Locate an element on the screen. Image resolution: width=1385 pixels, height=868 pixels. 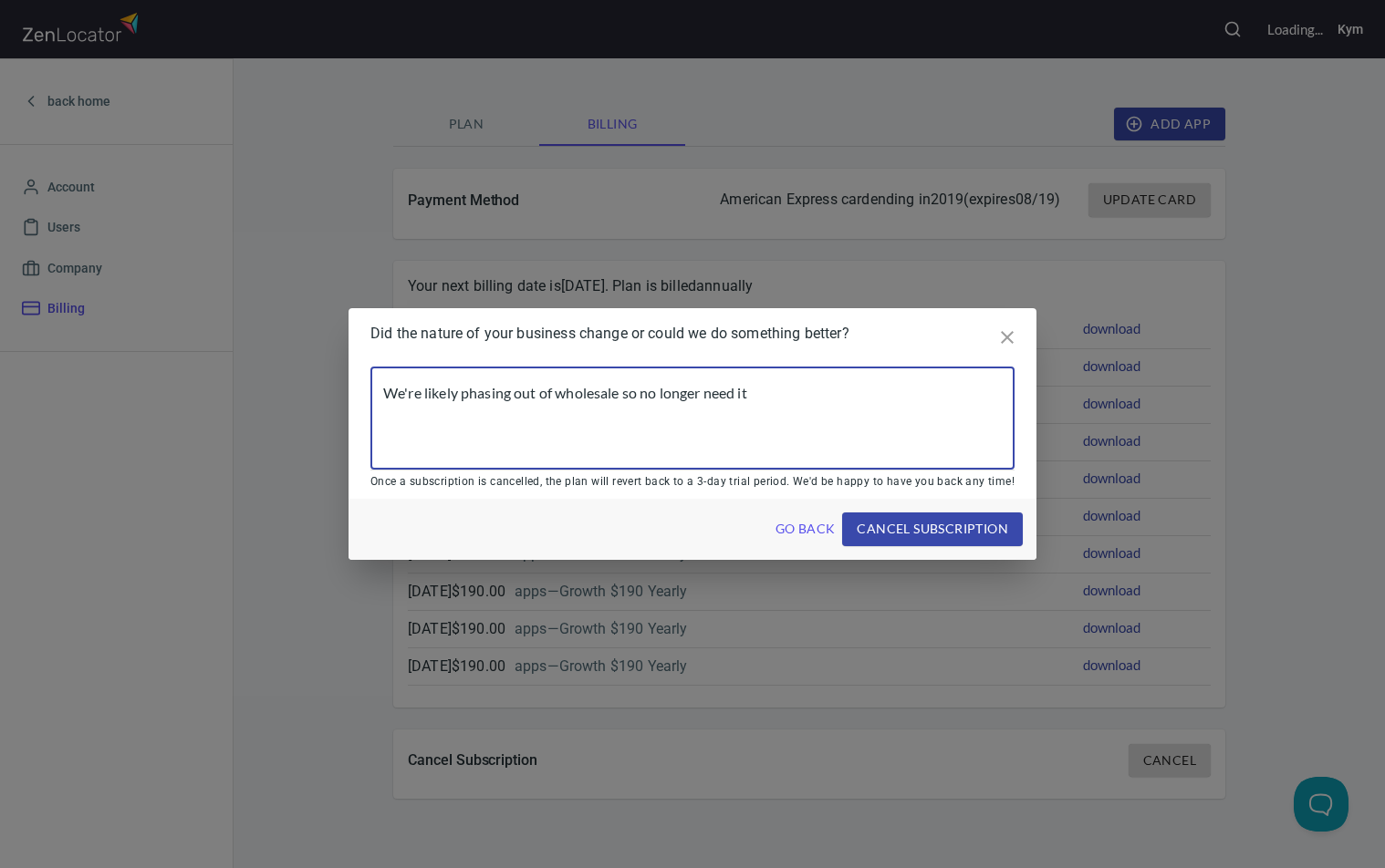
span: go back is located at coordinates (806, 530).